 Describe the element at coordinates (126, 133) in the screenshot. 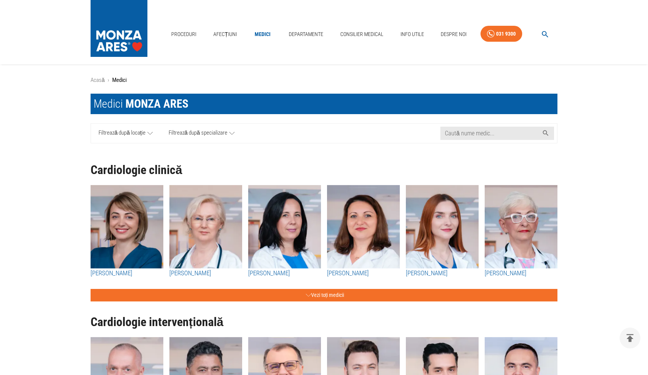

I see `a: Filtrează după locație` at that location.